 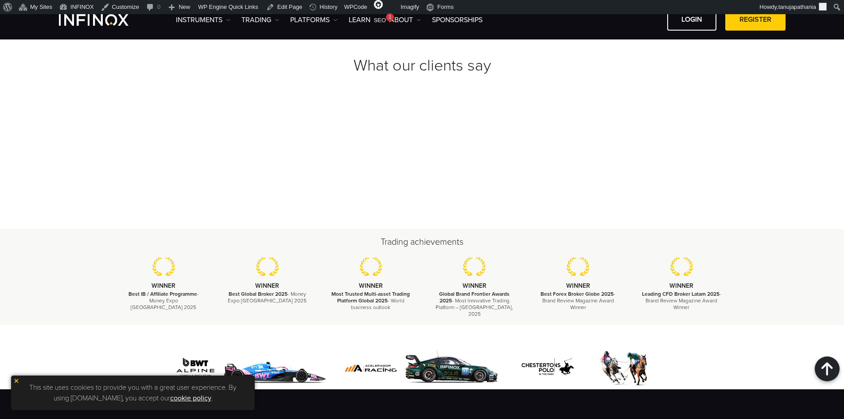 I want to click on strong: Most Trusted Multi-asset Trading Platform Global 2025, so click(x=371, y=297).